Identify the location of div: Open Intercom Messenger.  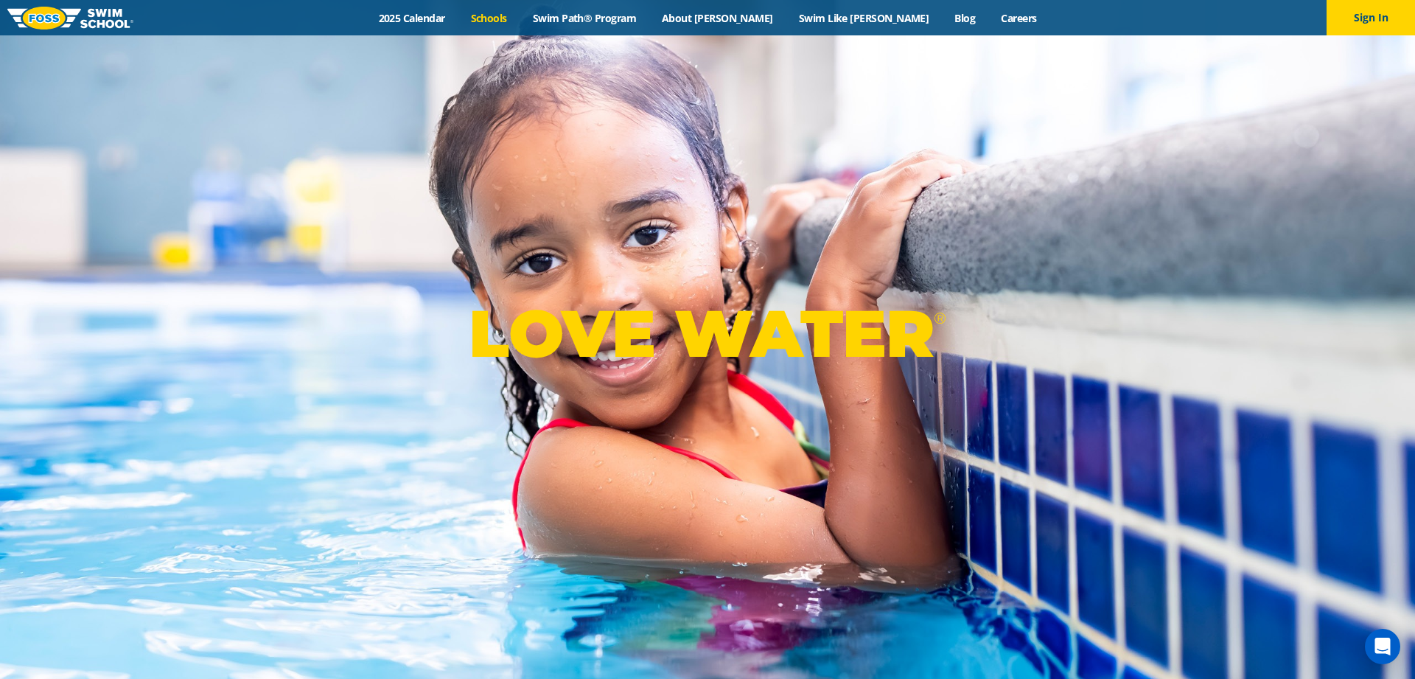
(1383, 646).